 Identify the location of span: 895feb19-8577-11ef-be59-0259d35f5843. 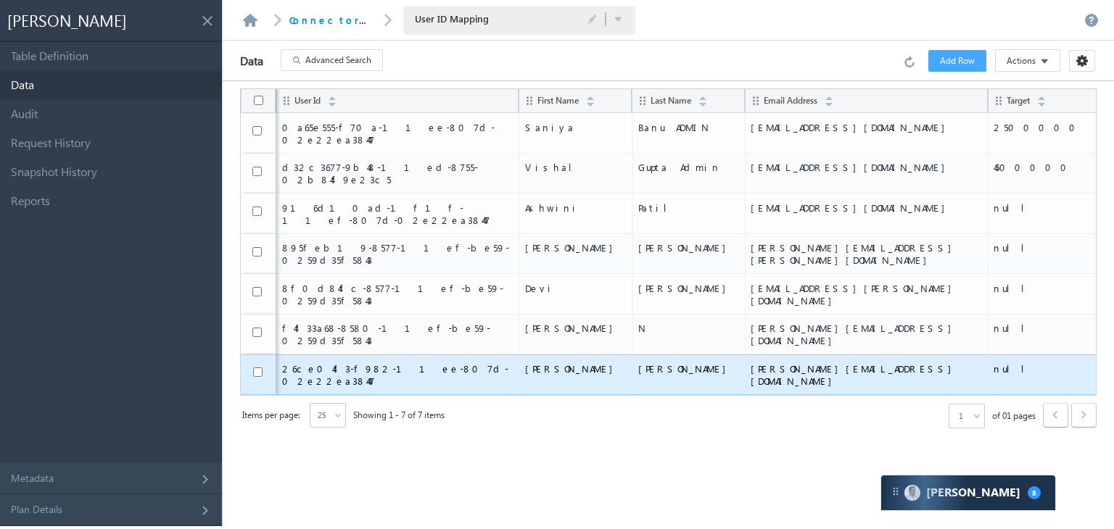
(397, 254).